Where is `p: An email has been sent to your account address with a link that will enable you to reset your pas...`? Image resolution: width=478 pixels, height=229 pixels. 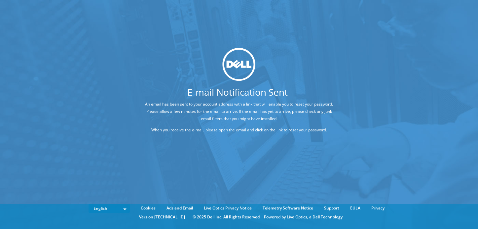
p: An email has been sent to your account address with a link that will enable you to reset your pas... is located at coordinates (239, 111).